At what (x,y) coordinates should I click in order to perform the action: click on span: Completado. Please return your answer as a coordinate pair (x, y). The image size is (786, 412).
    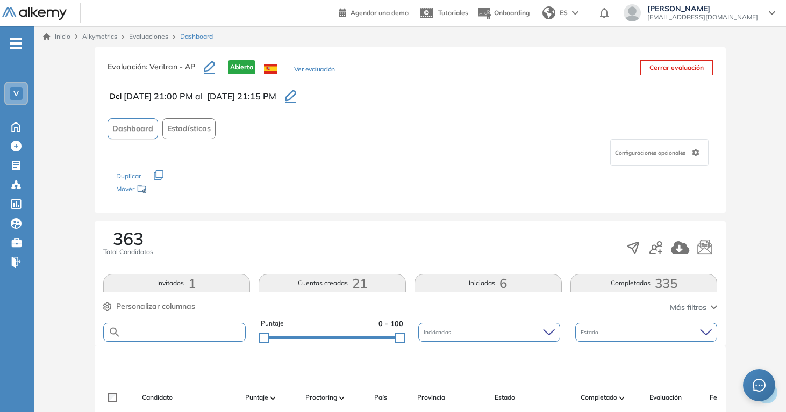
    Looking at the image, I should click on (599, 398).